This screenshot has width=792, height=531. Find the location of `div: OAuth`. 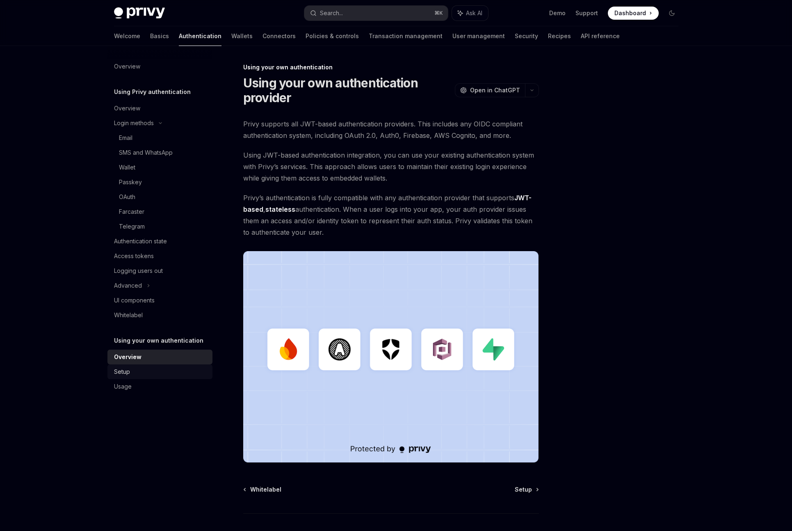

div: OAuth is located at coordinates (127, 197).